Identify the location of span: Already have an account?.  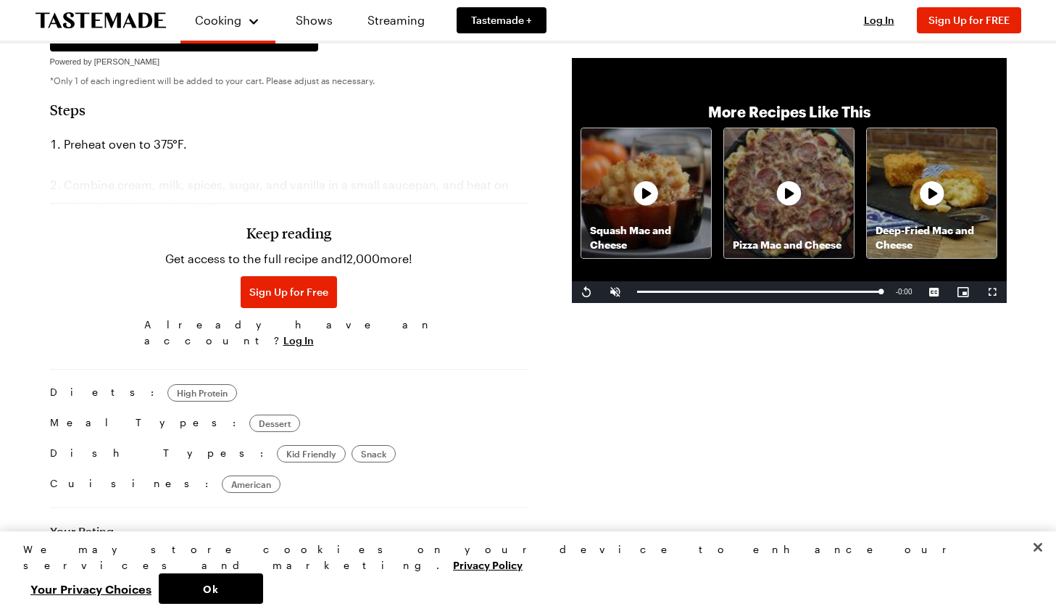
(289, 333).